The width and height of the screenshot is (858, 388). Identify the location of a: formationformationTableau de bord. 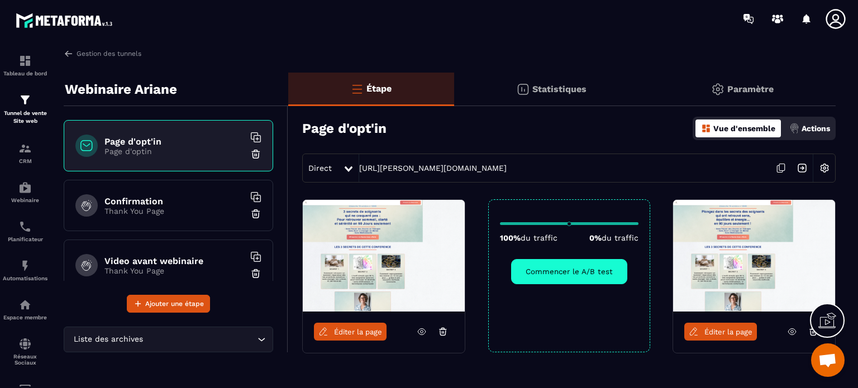
(25, 65).